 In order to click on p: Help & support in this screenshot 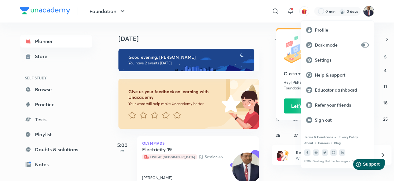, I will do `click(342, 75)`.